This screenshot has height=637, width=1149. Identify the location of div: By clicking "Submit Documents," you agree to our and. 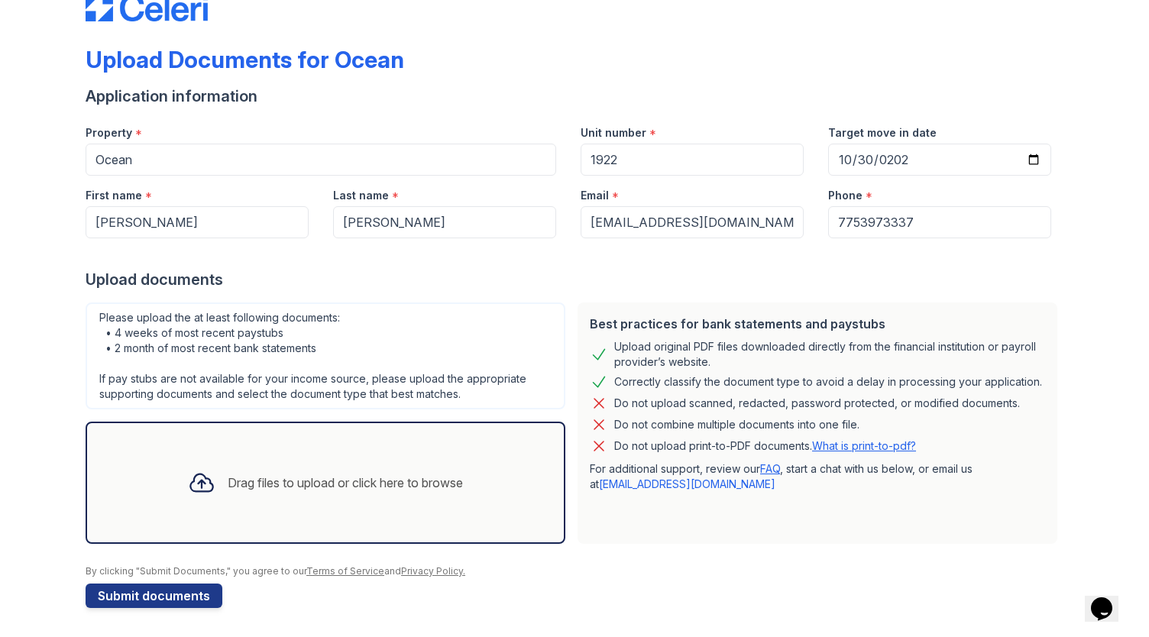
(574, 571).